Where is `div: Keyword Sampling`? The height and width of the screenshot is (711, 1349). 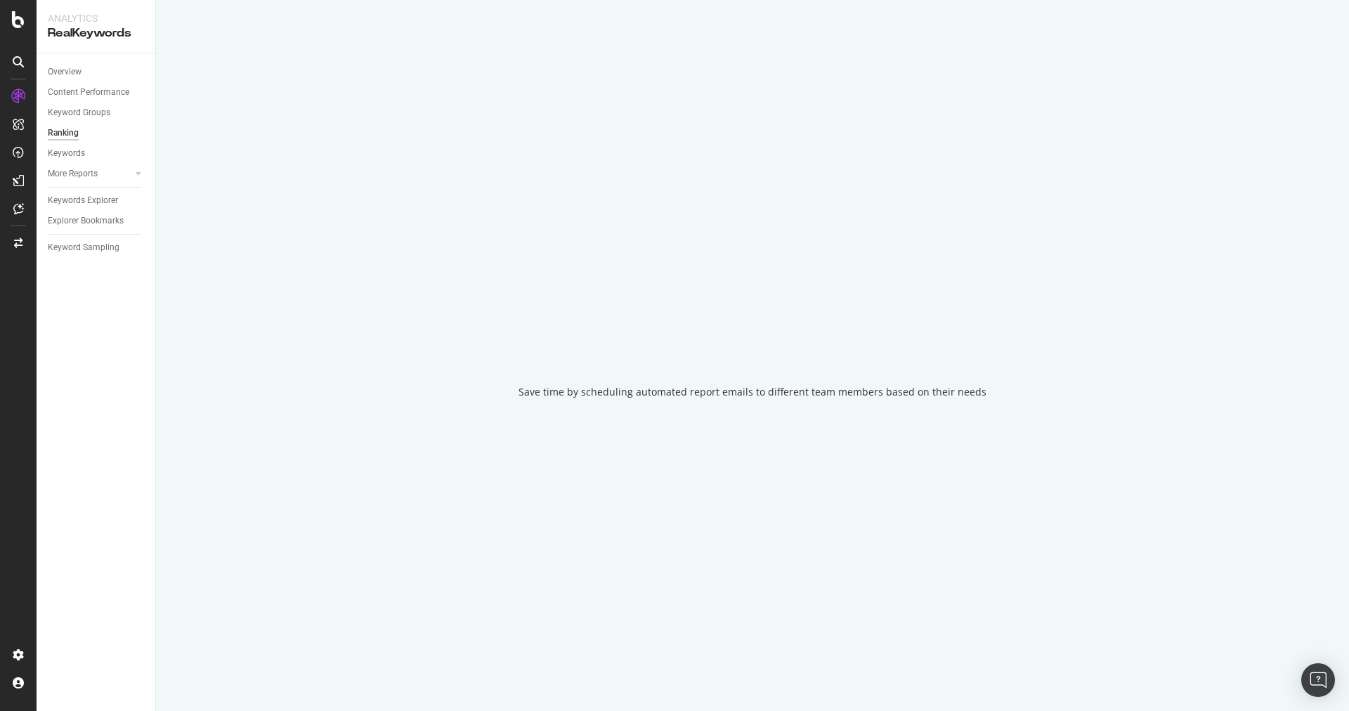
div: Keyword Sampling is located at coordinates (84, 247).